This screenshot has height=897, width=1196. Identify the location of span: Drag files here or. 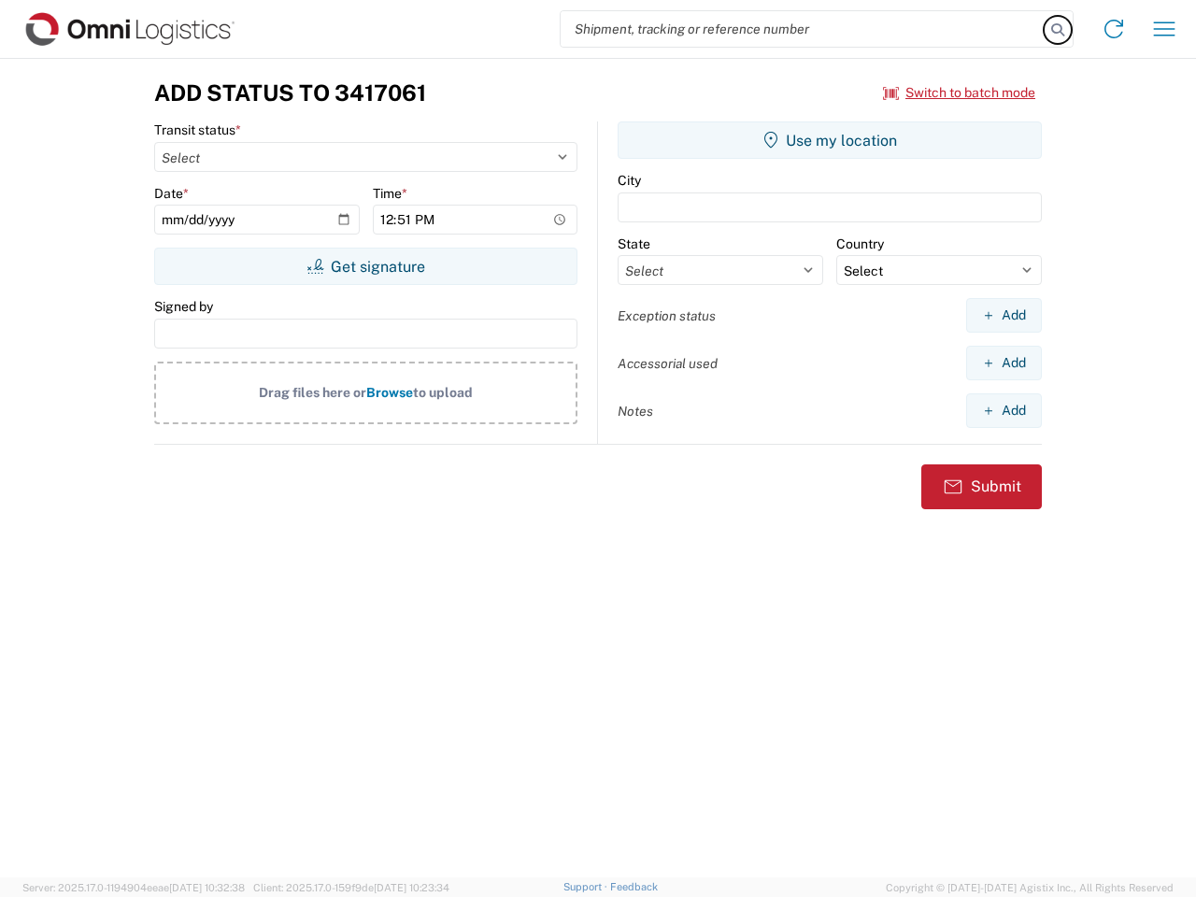
(312, 393).